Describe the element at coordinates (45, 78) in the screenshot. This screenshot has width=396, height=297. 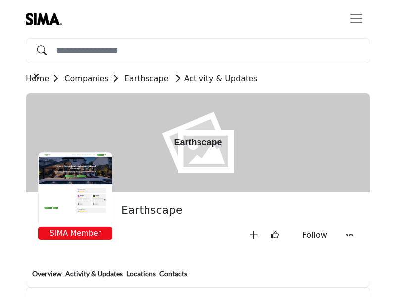
I see `a: Home` at that location.